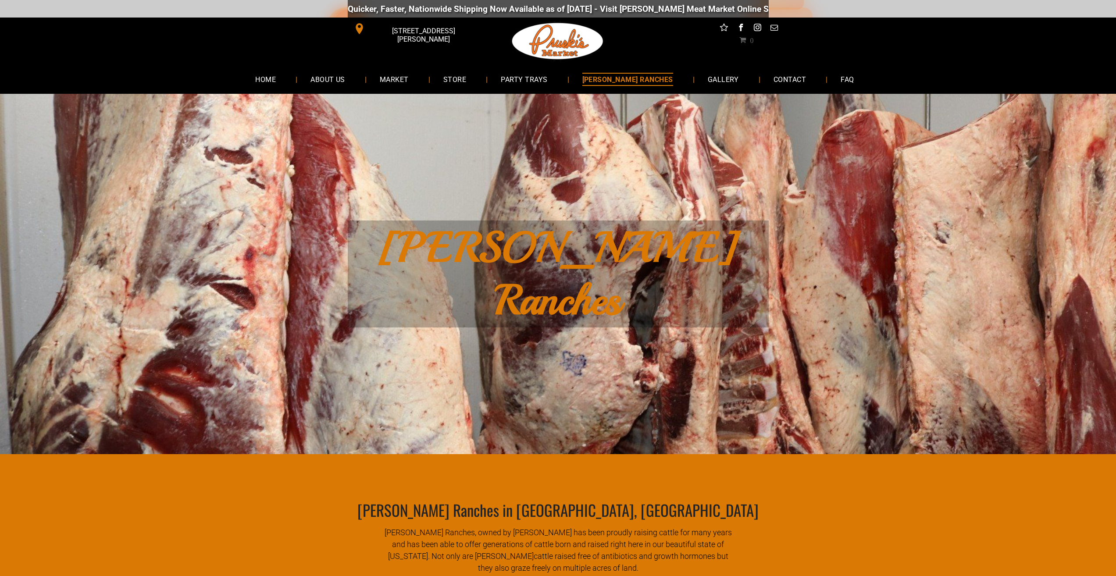  I want to click on a: facebook, so click(741, 29).